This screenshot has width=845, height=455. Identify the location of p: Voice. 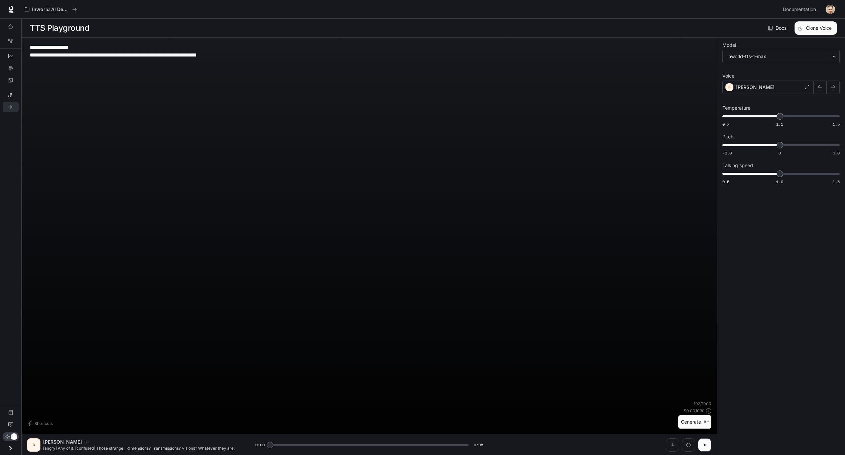
(728, 76).